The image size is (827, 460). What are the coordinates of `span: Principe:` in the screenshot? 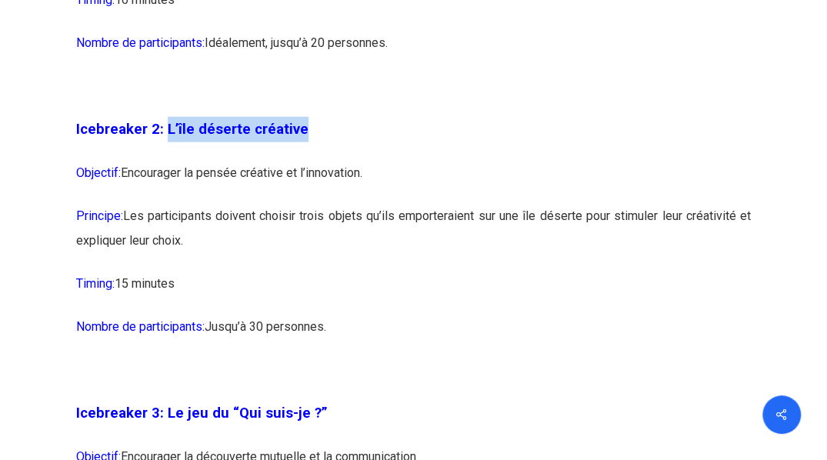 It's located at (99, 215).